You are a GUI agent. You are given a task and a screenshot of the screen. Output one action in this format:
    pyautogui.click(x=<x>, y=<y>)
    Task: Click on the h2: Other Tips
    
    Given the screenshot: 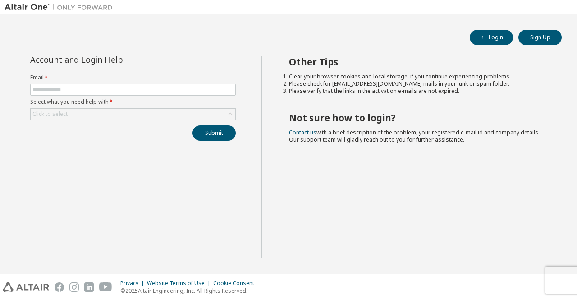 What is the action you would take?
    pyautogui.click(x=418, y=62)
    